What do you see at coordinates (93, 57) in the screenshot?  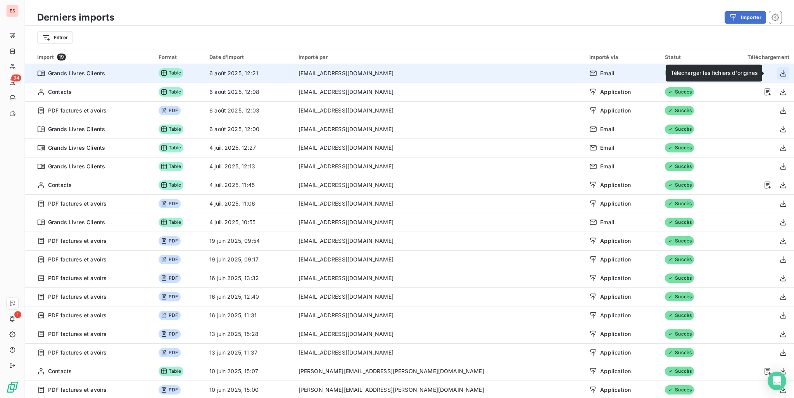 I see `div: Import` at bounding box center [93, 57].